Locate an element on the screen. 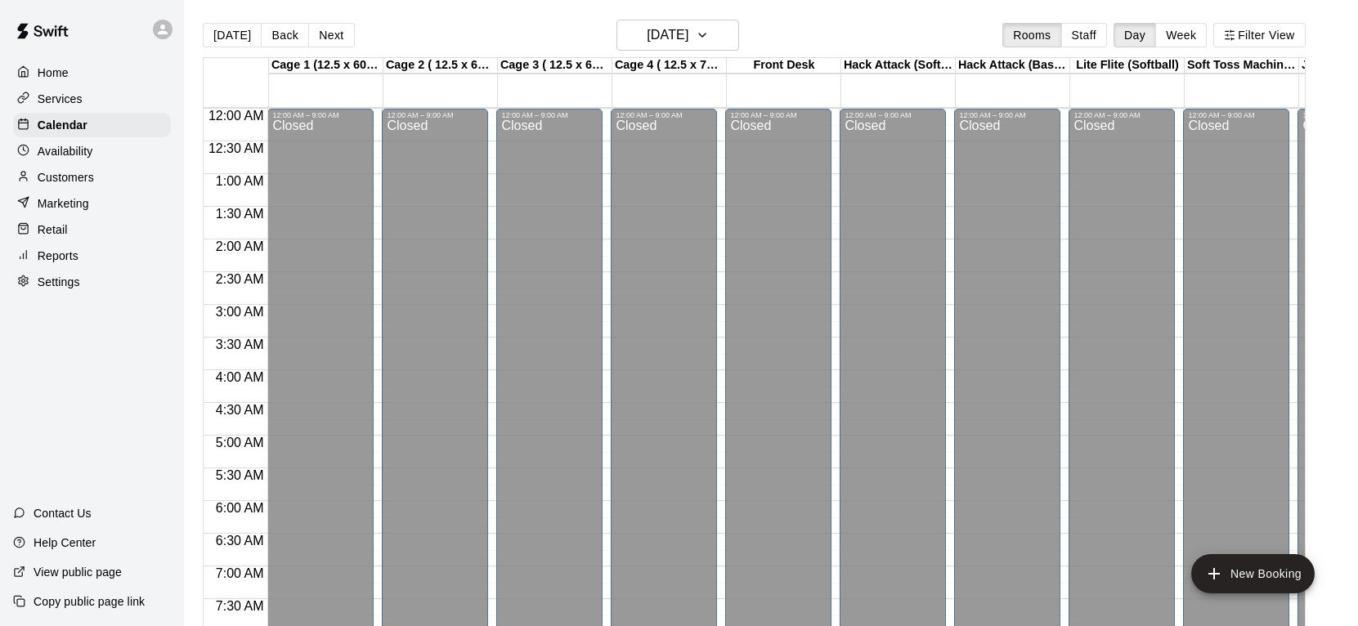 The width and height of the screenshot is (1358, 626). div: Services is located at coordinates (92, 99).